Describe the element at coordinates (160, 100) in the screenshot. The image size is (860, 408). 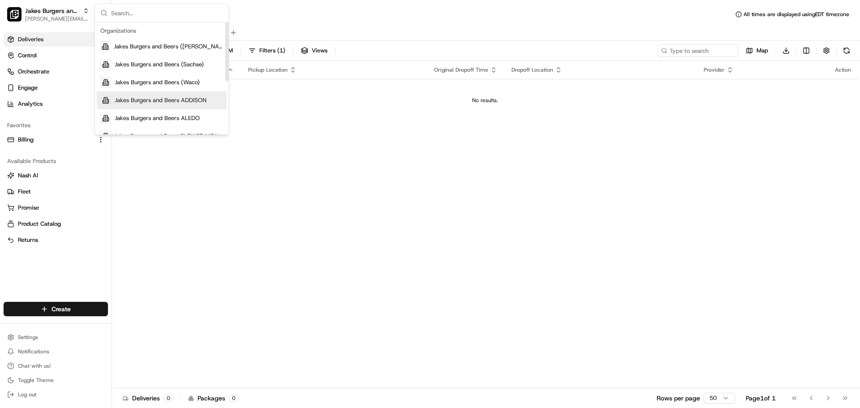
I see `span: Jakes Burgers and Beers ADDISON` at that location.